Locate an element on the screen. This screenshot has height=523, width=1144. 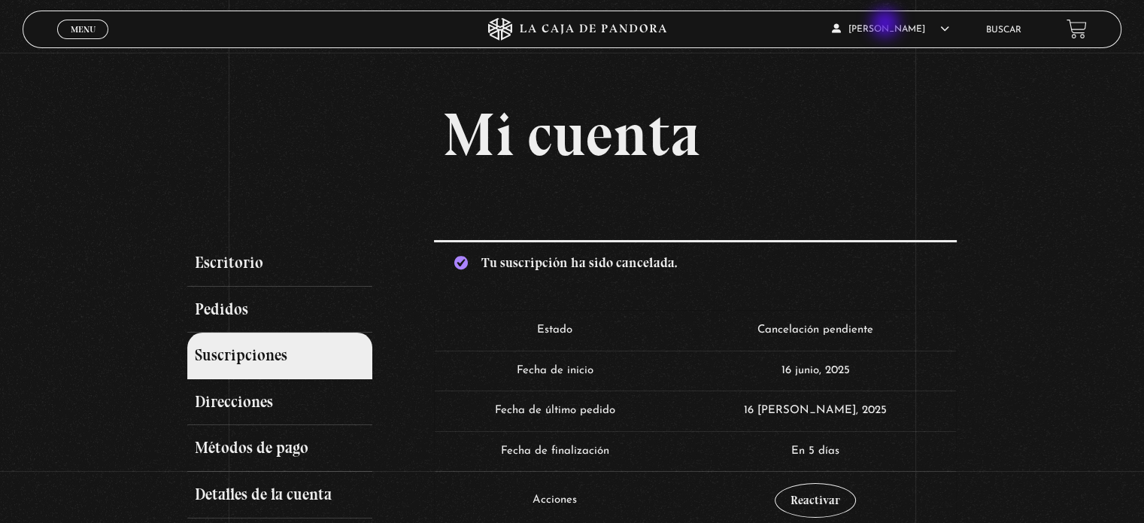
td: Fecha de último pedido is located at coordinates (555, 411).